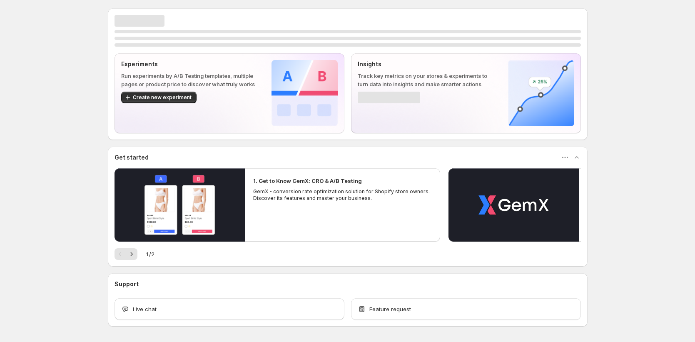  I want to click on span: 1 / 2, so click(150, 254).